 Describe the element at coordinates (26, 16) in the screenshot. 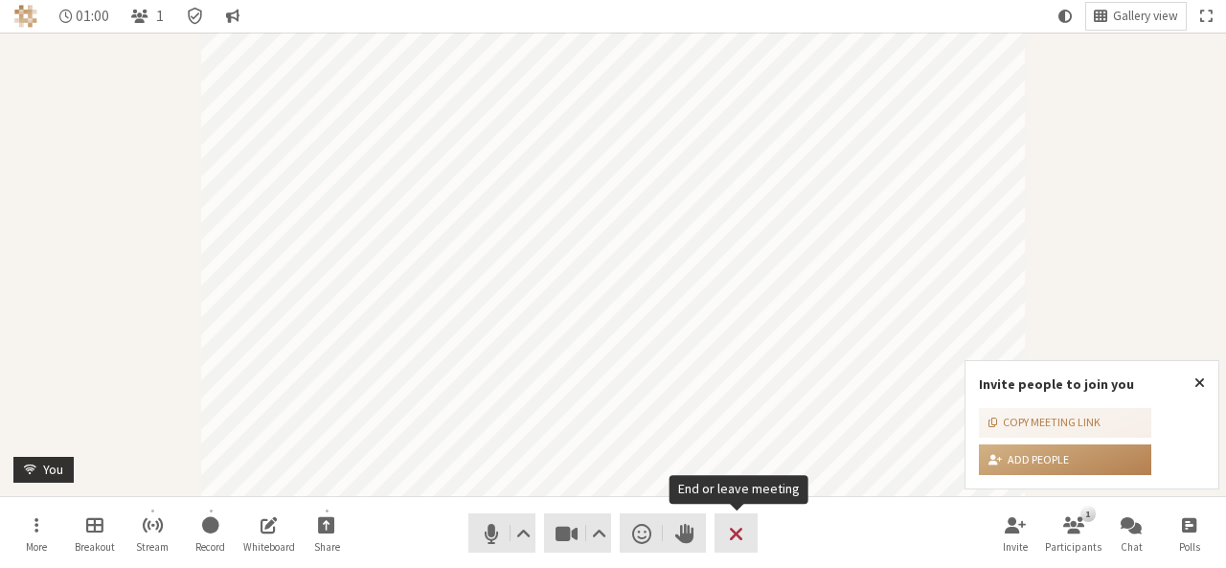

I see `img: Iotum` at that location.